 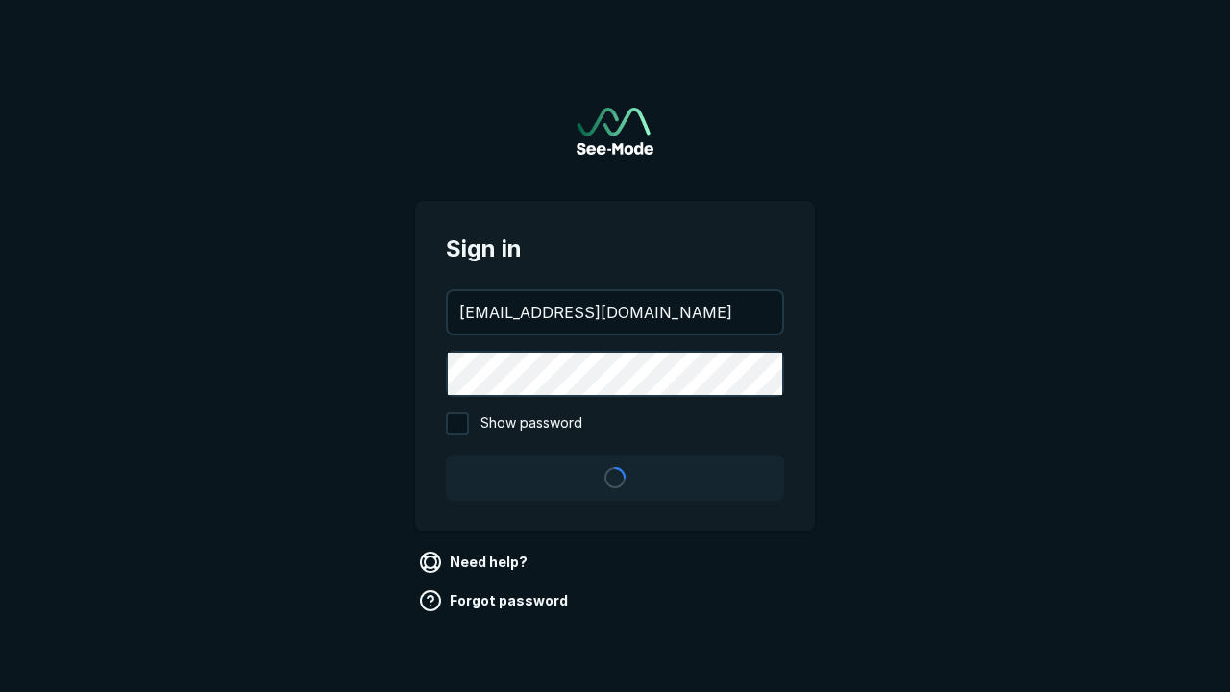 What do you see at coordinates (615, 131) in the screenshot?
I see `img: See-Mode Logo` at bounding box center [615, 131].